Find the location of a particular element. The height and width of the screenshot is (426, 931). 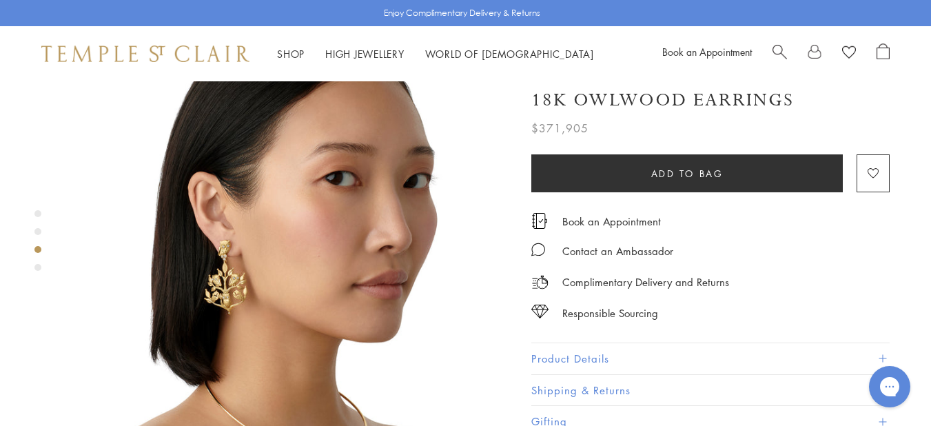

img: icon_delivery.svg is located at coordinates (540, 282).